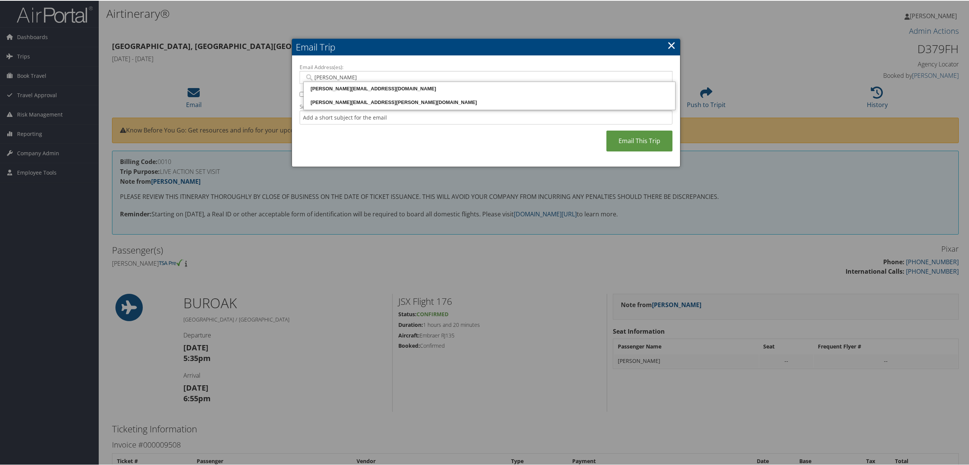 This screenshot has height=465, width=969. I want to click on input: Email address (Separate multiple email addresses with commas), so click(485, 77).